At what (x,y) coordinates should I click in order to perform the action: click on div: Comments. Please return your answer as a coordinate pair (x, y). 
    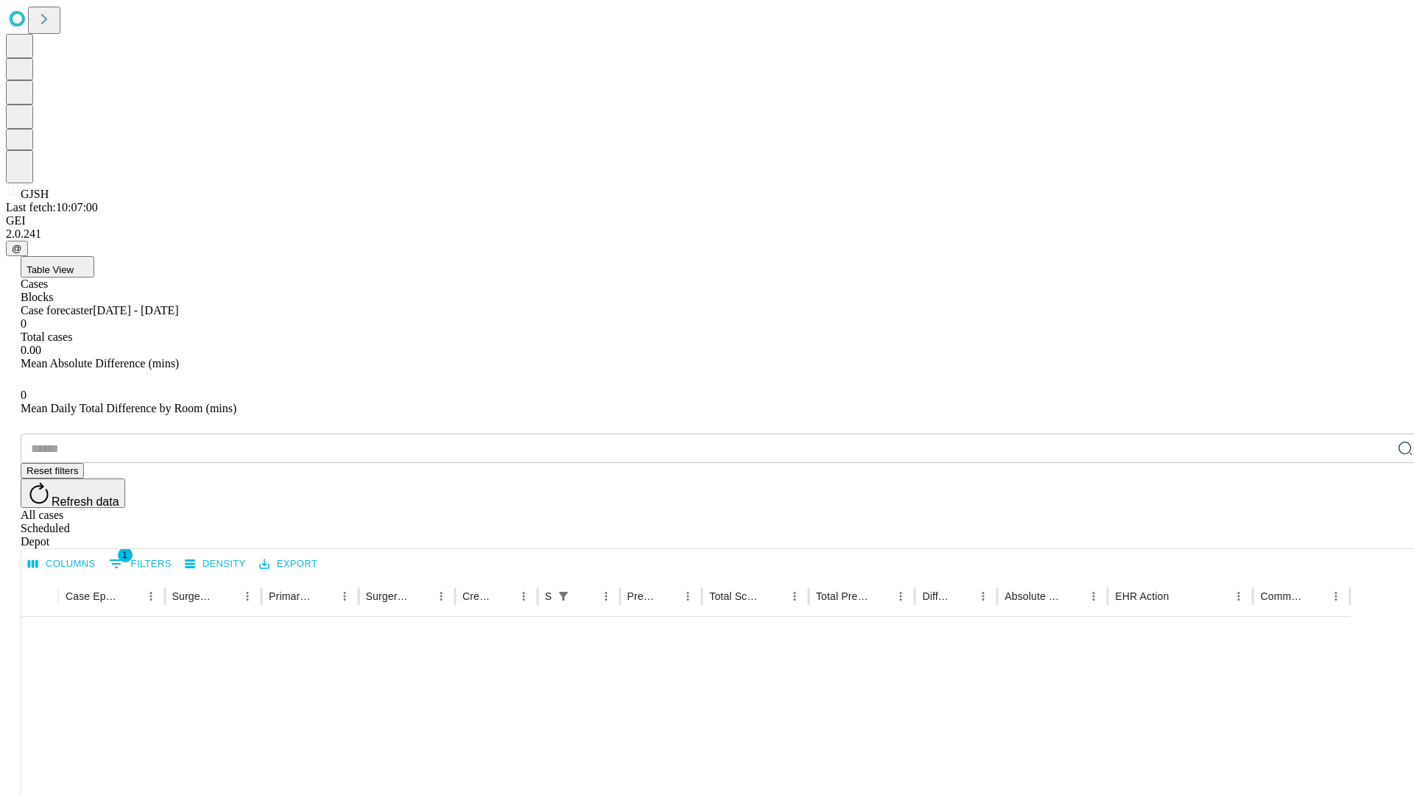
    Looking at the image, I should click on (1281, 597).